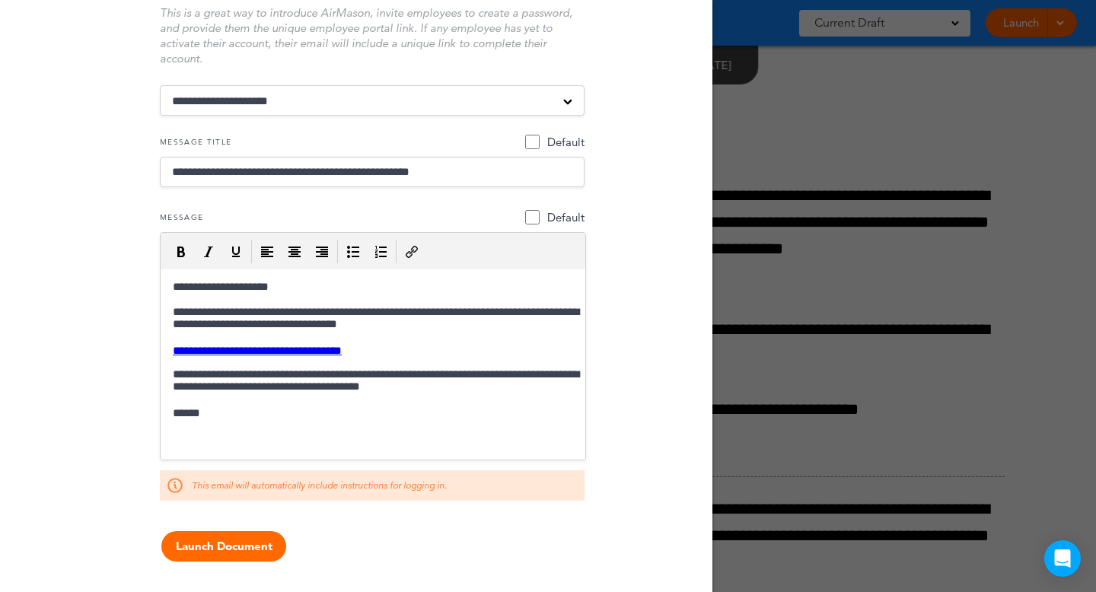 Image resolution: width=1096 pixels, height=592 pixels. Describe the element at coordinates (196, 142) in the screenshot. I see `span: Message title` at that location.